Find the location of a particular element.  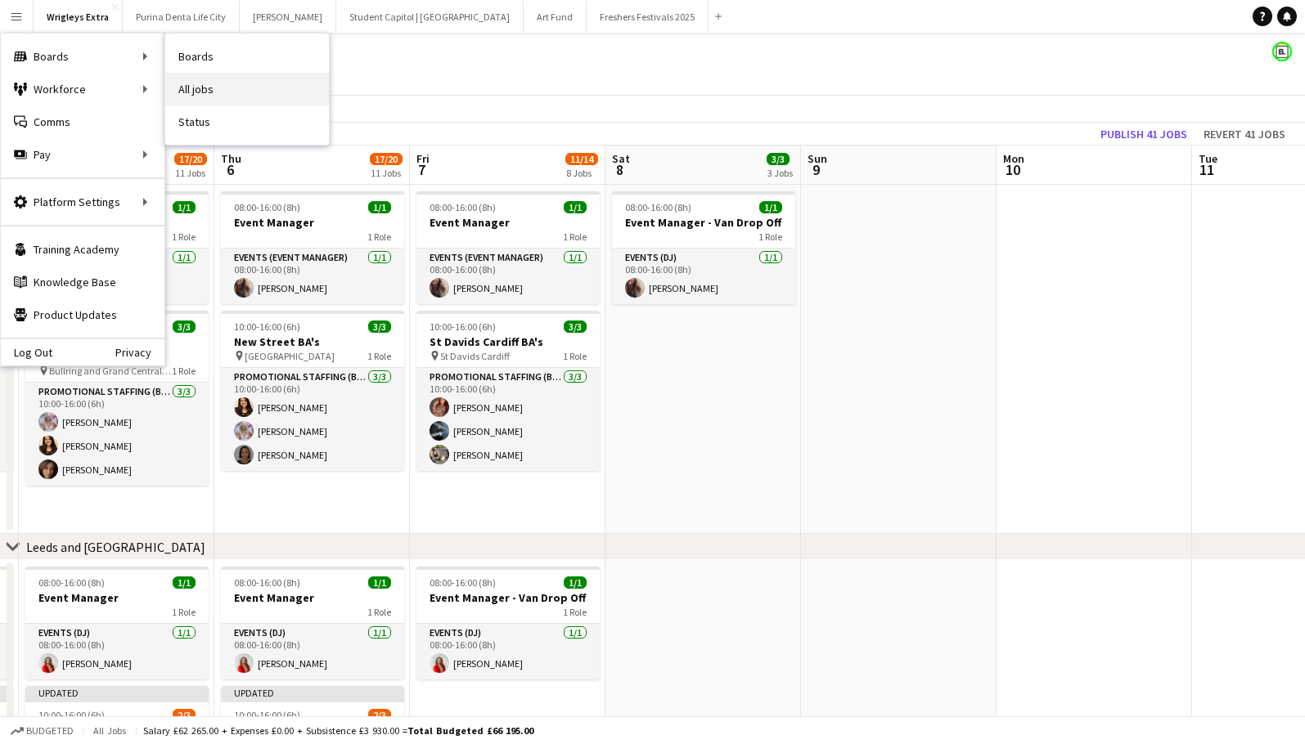

div: Platform Settings is located at coordinates (83, 202).